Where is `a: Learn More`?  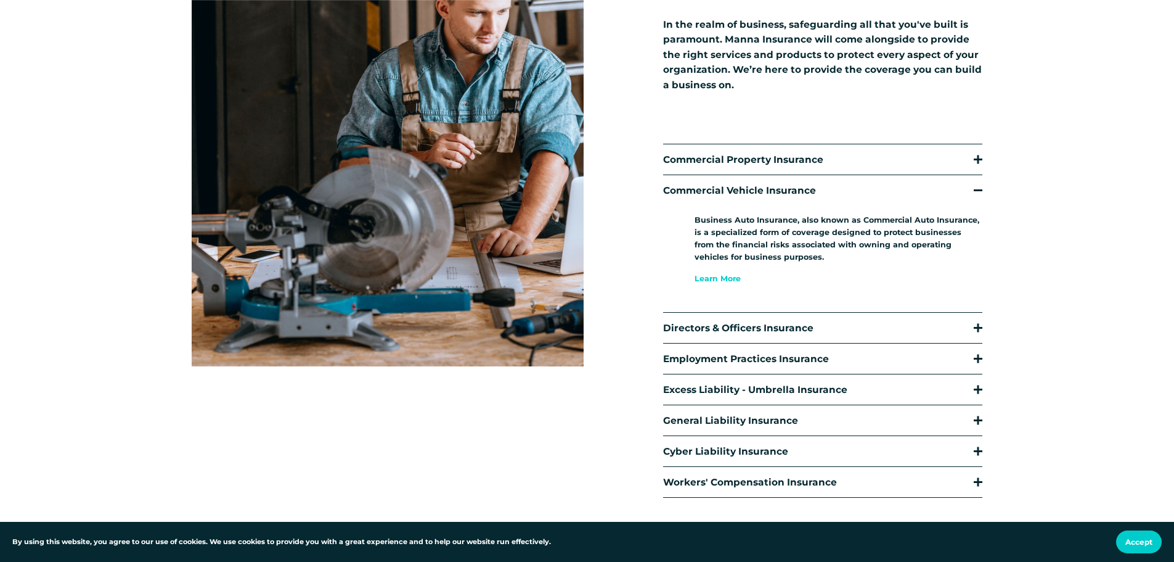 a: Learn More is located at coordinates (717, 278).